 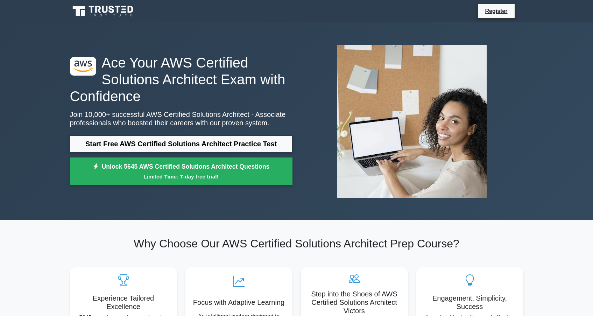 I want to click on a: Register, so click(x=496, y=11).